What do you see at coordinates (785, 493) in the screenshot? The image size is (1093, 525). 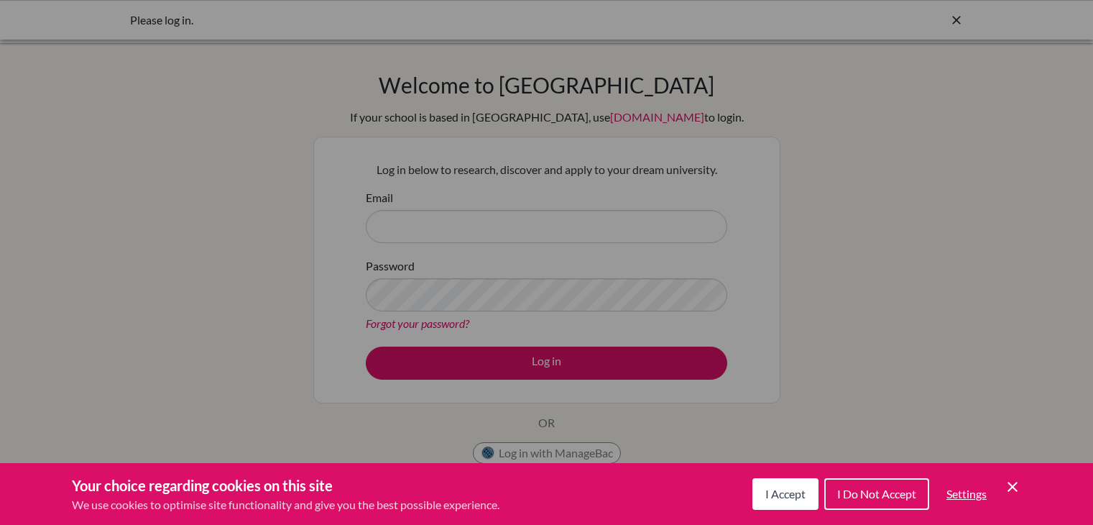 I see `span: I Accept` at bounding box center [785, 493].